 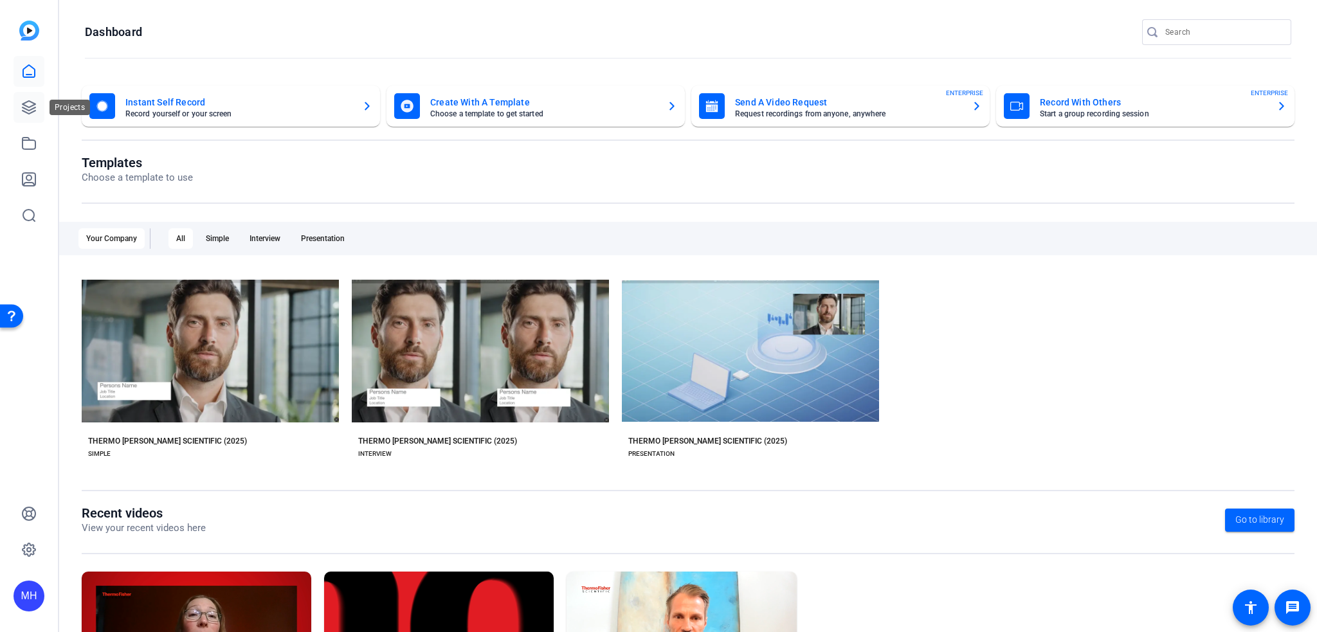 I want to click on button: Record With OthersStart a group recording sessionENTERPRISE, so click(x=1145, y=106).